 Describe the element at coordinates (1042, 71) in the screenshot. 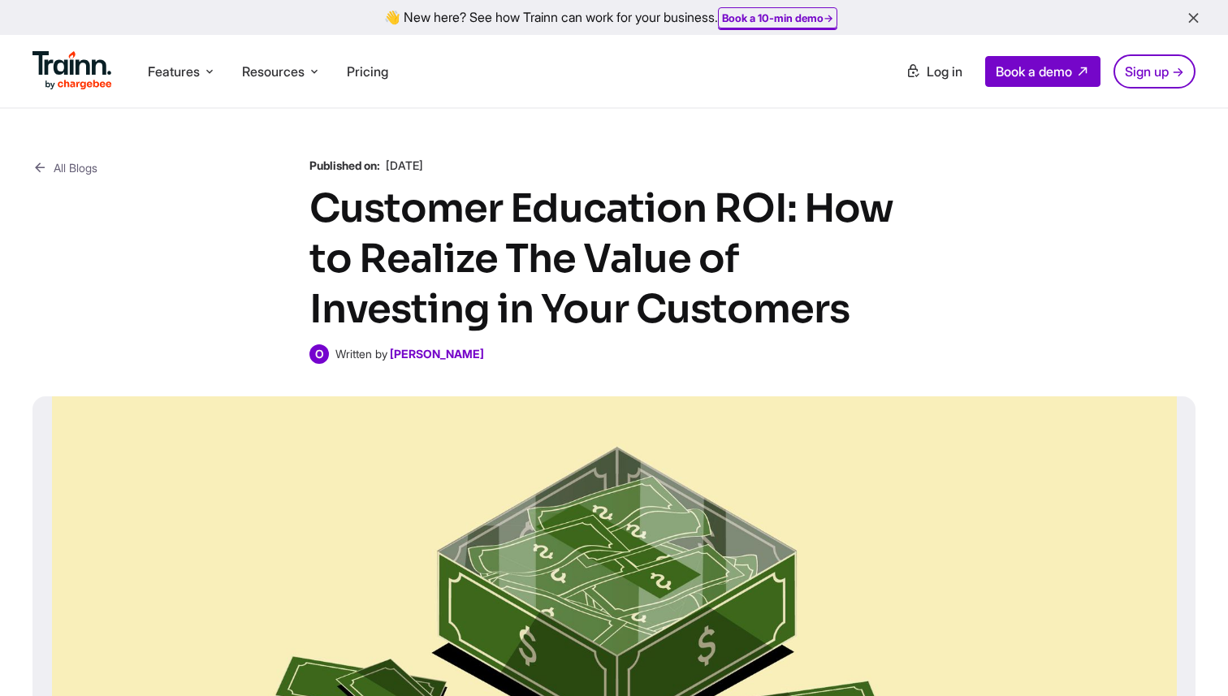

I see `a: Book a demo` at that location.